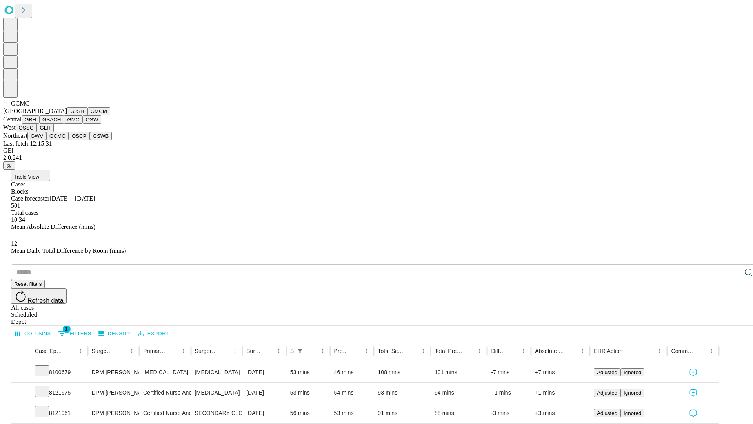 This screenshot has width=753, height=424. Describe the element at coordinates (509, 413) in the screenshot. I see `div: -3 mins` at that location.